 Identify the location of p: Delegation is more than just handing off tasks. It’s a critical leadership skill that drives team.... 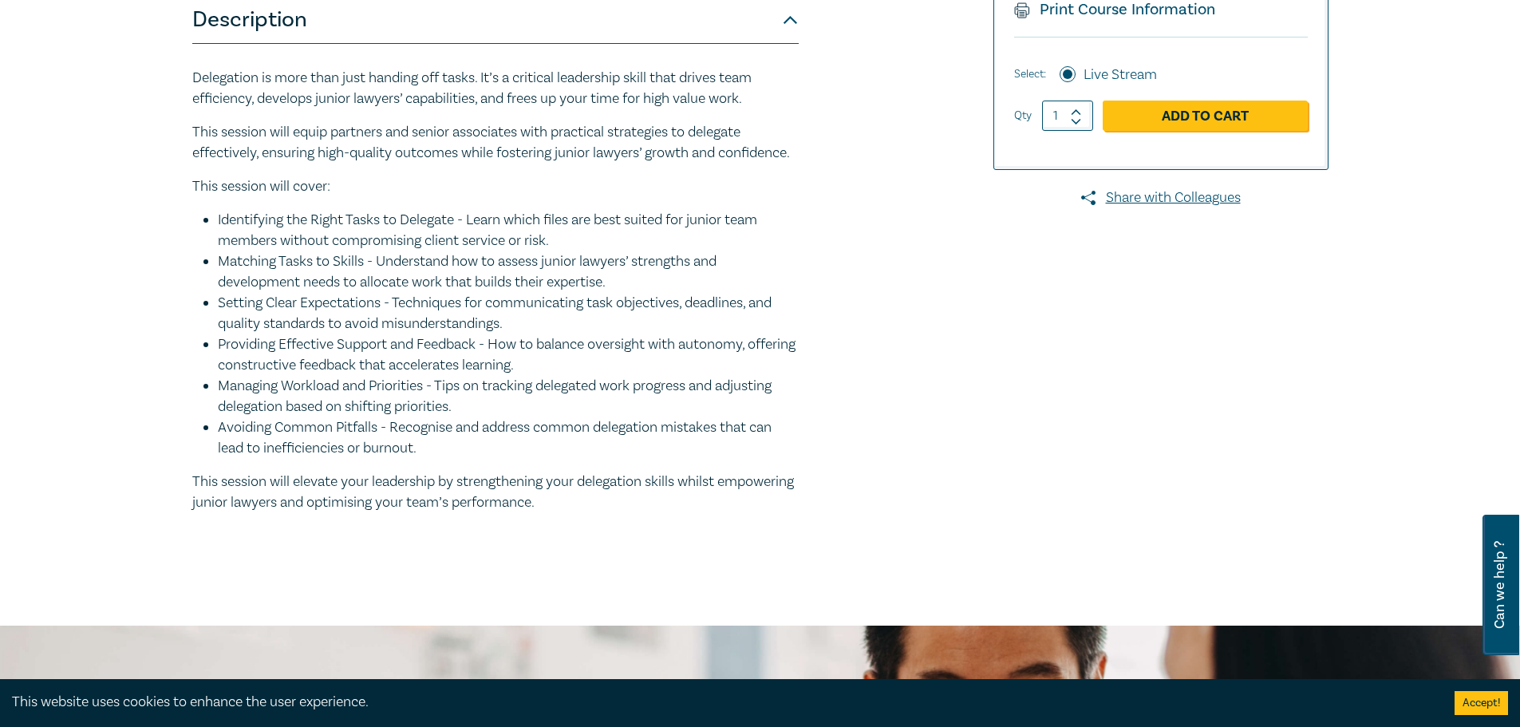
(496, 89).